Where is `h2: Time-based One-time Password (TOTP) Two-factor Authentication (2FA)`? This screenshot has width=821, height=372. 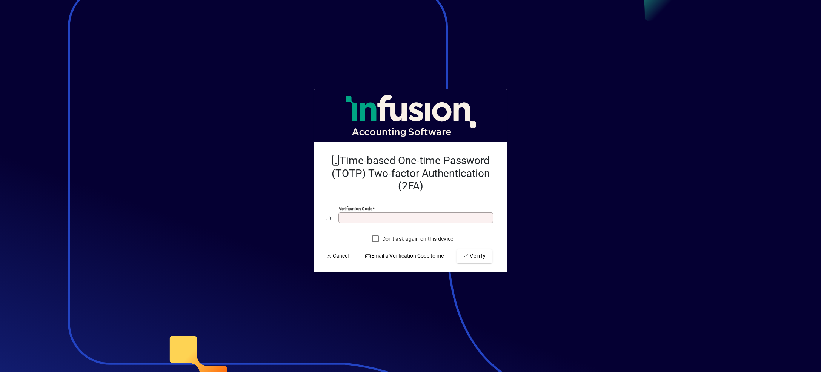 h2: Time-based One-time Password (TOTP) Two-factor Authentication (2FA) is located at coordinates (411, 173).